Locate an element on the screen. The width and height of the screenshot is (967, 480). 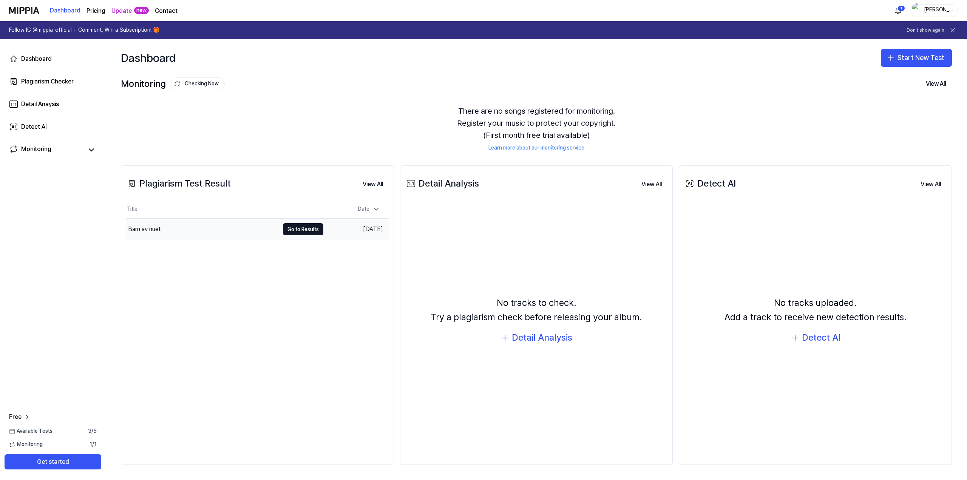
div: Detail Anaysis is located at coordinates (40, 104).